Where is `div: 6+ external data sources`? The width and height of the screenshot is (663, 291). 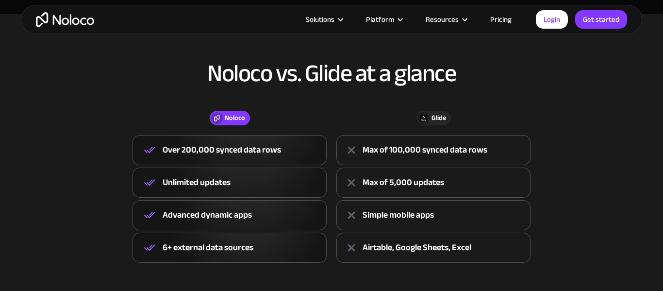 div: 6+ external data sources is located at coordinates (208, 247).